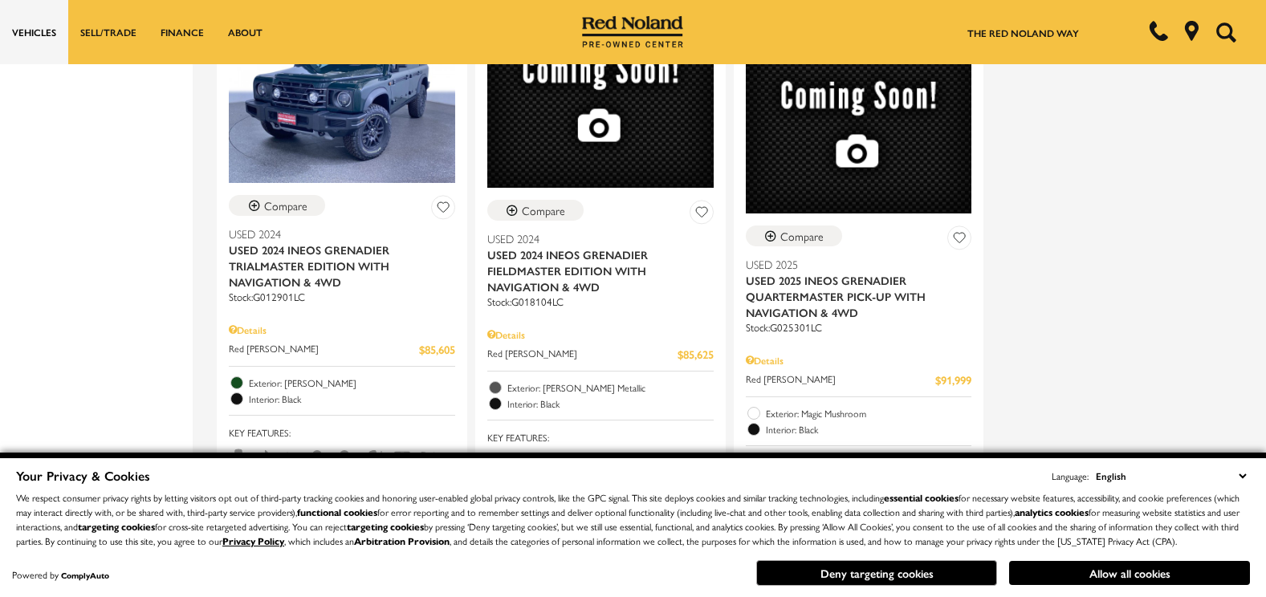 The image size is (1266, 597). I want to click on a: Used 2025Used 2025 INEOS Grenadier Quartermaster Pick-up With Navigation & 4WD, so click(859, 288).